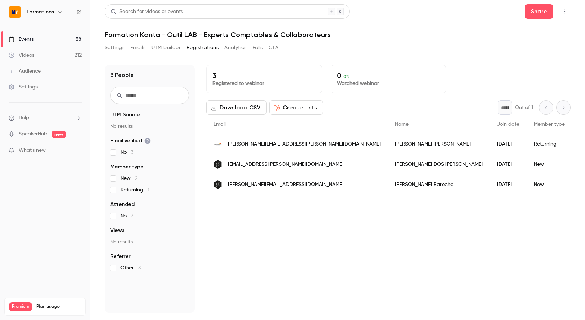 The width and height of the screenshot is (585, 320). I want to click on a: SpeakerHub, so click(33, 134).